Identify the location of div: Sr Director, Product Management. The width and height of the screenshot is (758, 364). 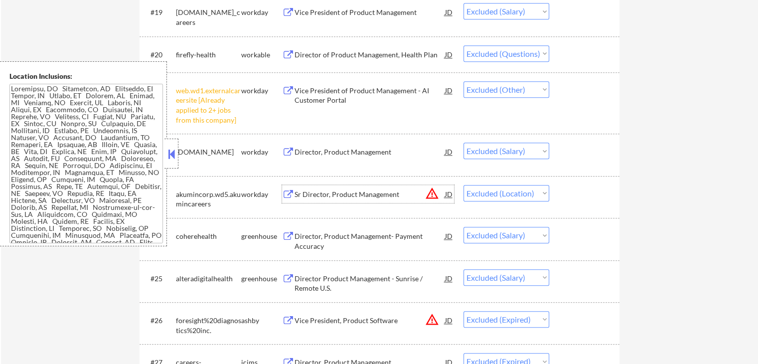
(370, 194).